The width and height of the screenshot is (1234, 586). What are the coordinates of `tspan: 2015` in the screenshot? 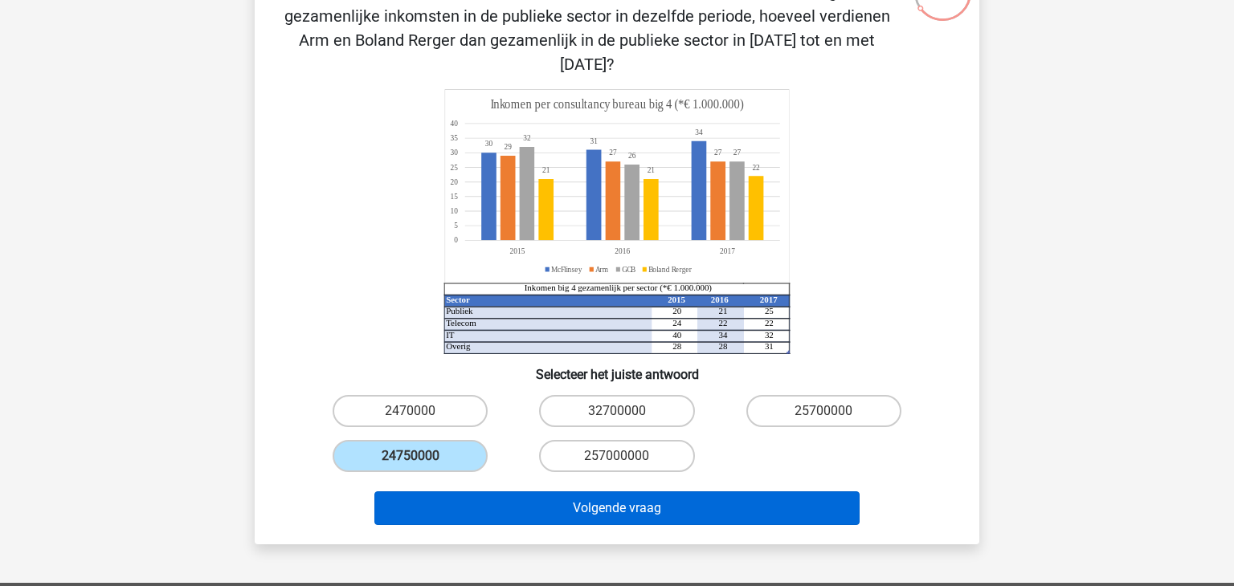 It's located at (676, 300).